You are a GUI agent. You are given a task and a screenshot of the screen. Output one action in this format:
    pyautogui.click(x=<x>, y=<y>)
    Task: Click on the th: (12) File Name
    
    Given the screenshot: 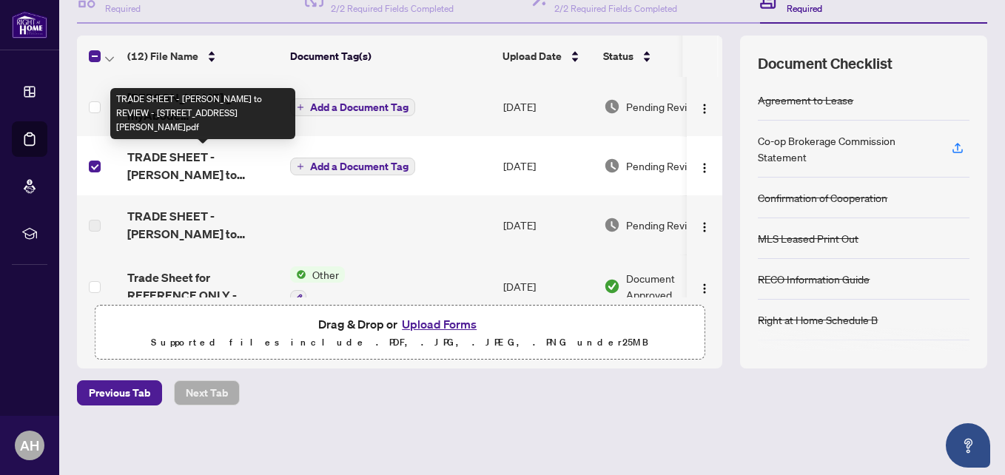 What is the action you would take?
    pyautogui.click(x=203, y=56)
    